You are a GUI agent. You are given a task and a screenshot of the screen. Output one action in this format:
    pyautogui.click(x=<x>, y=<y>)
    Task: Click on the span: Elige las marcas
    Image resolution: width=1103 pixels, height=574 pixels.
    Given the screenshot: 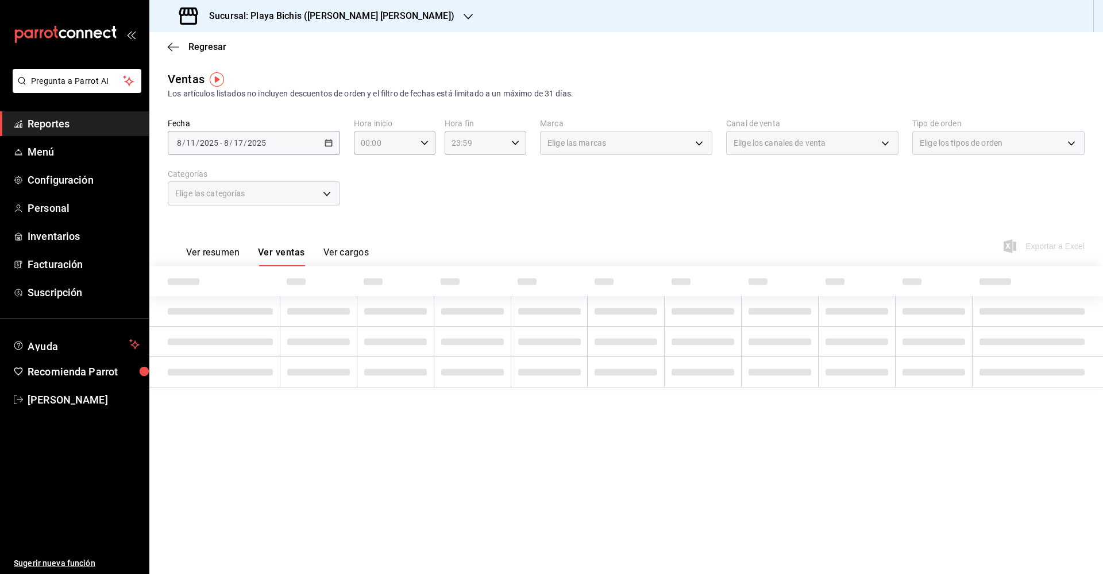 What is the action you would take?
    pyautogui.click(x=577, y=143)
    